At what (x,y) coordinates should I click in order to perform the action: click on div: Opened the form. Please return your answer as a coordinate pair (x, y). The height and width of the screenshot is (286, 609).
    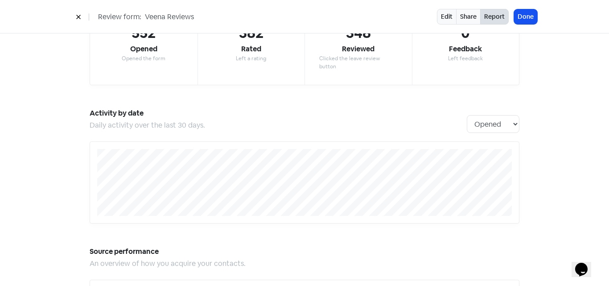
    Looking at the image, I should click on (144, 58).